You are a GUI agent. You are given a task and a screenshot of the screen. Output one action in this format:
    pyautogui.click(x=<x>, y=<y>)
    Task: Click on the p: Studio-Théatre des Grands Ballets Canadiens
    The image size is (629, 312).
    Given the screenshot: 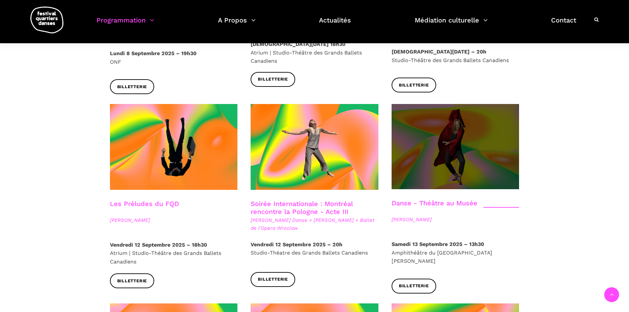 What is the action you would take?
    pyautogui.click(x=314, y=249)
    